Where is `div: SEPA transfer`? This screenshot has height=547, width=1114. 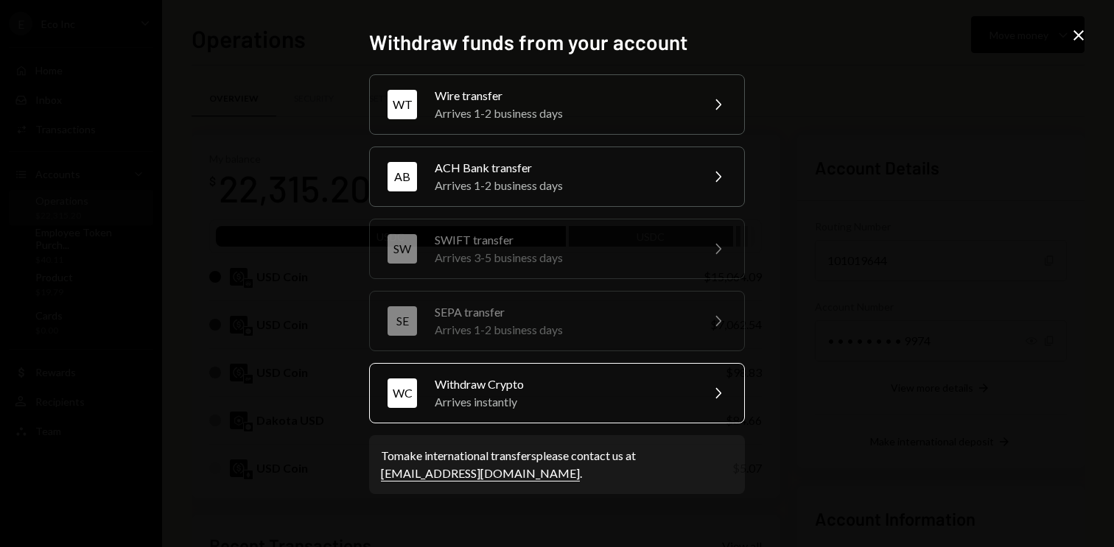
div: SEPA transfer is located at coordinates (563, 312).